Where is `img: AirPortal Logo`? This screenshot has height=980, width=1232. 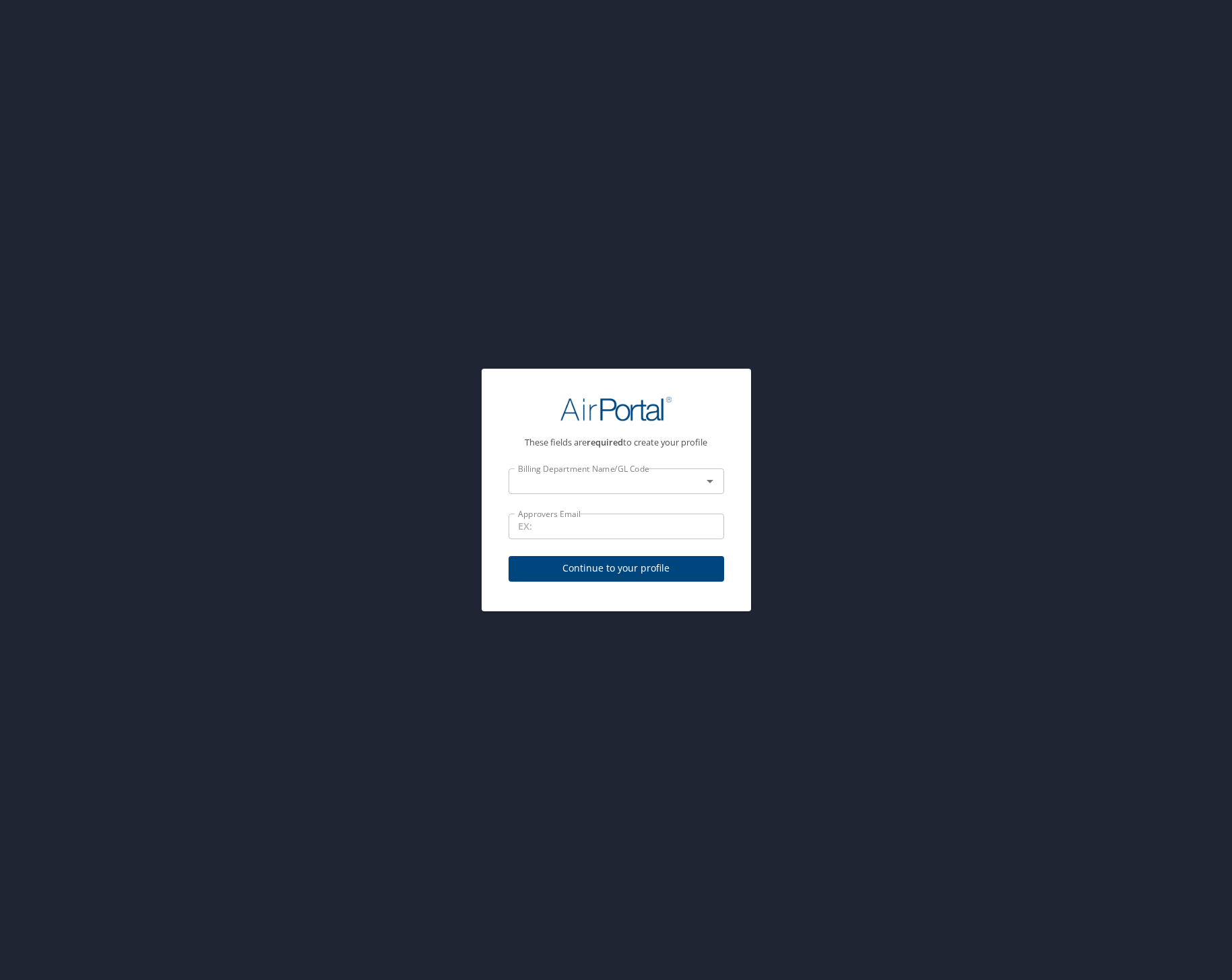
img: AirPortal Logo is located at coordinates (616, 408).